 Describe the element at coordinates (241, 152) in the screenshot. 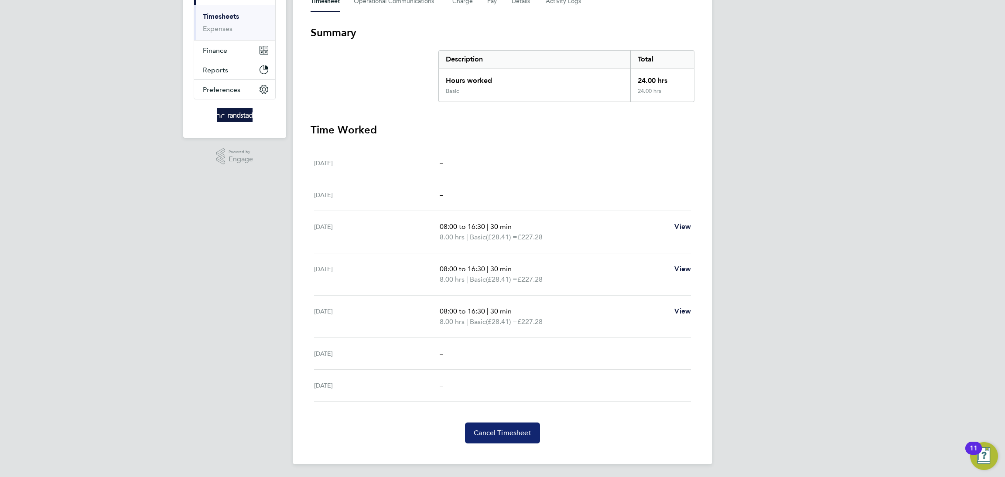

I see `span: Powered by` at that location.